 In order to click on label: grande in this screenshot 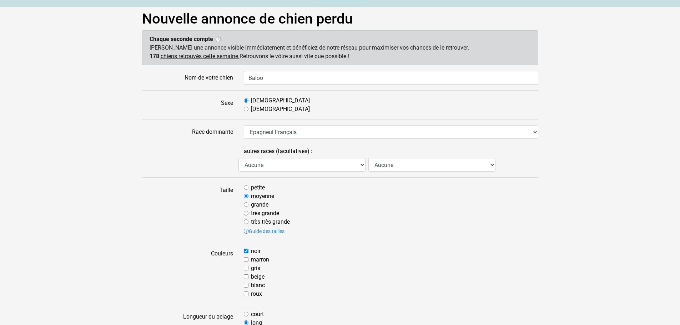, I will do `click(260, 205)`.